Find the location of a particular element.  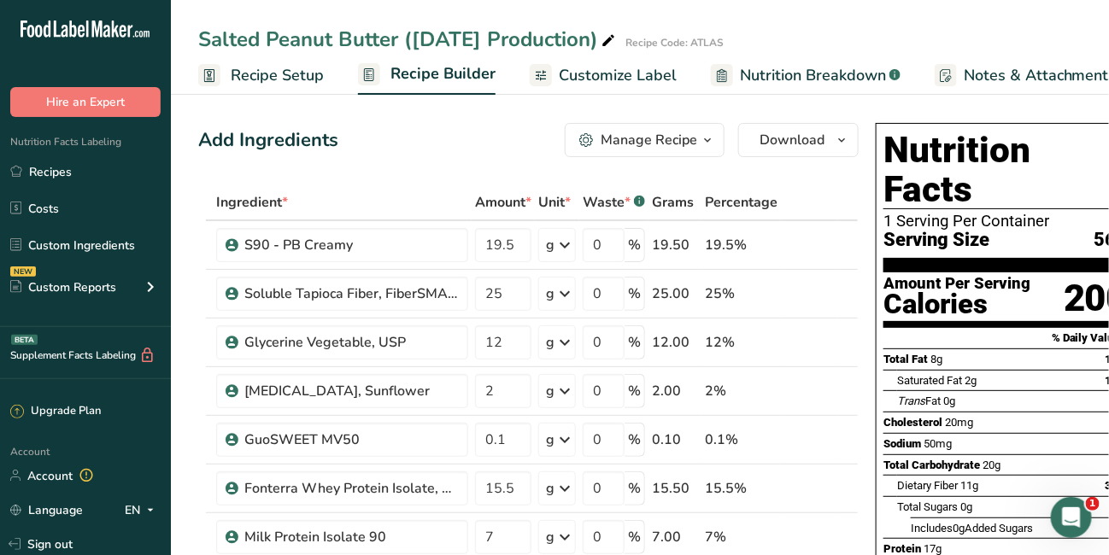

div: Fonterra Whey Protein Isolate, SureProtein™ 895 is located at coordinates (351, 488).